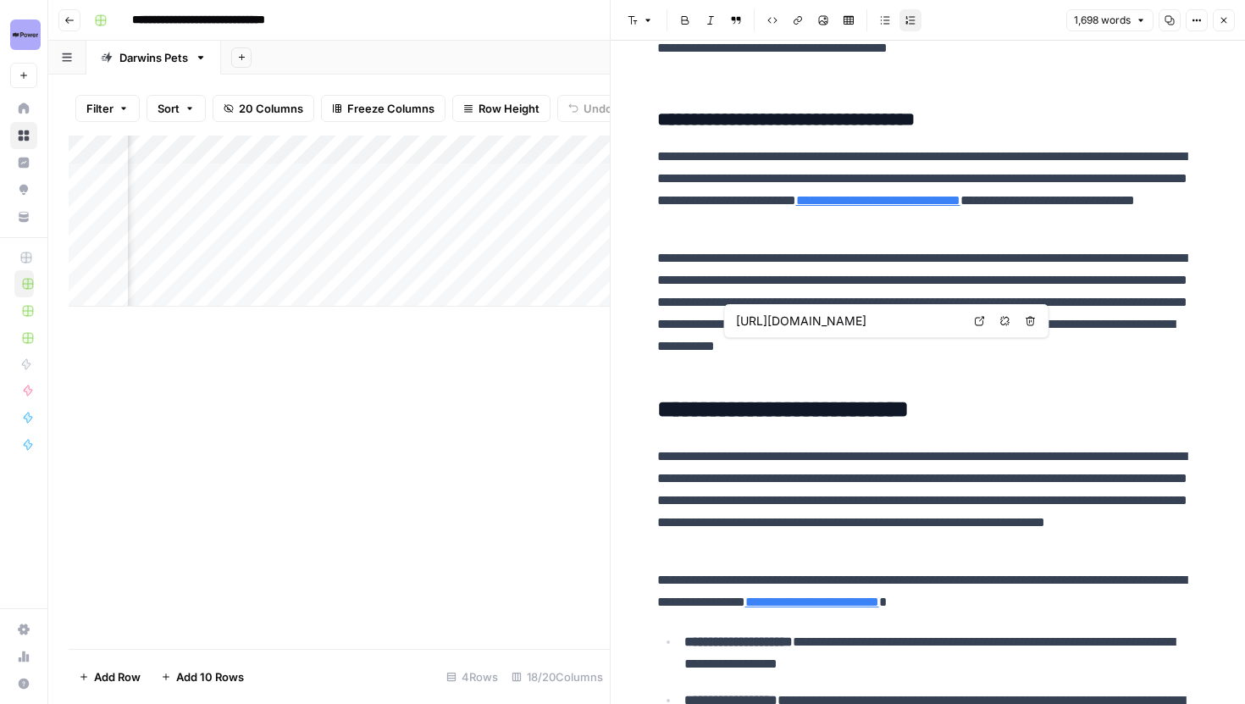 The width and height of the screenshot is (1245, 704). Describe the element at coordinates (109, 677) in the screenshot. I see `button: Add Row` at that location.